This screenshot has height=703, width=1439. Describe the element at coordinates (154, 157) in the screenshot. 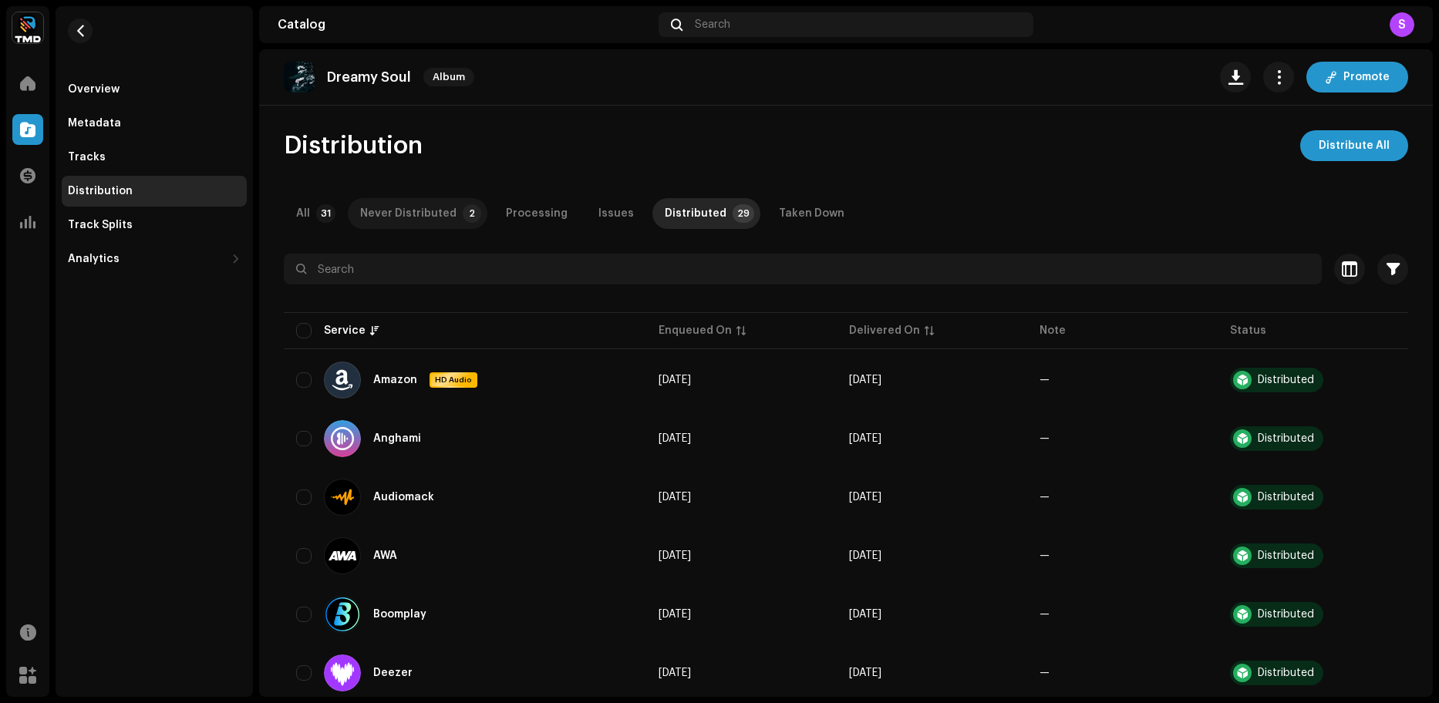

I see `re-m-nav-item: Tracks` at that location.